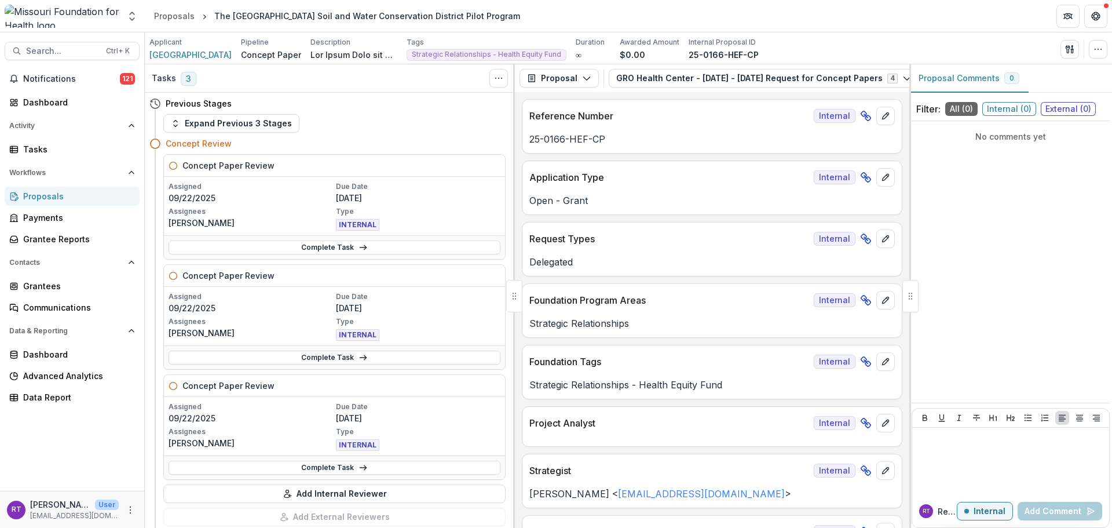 The height and width of the screenshot is (528, 1112). Describe the element at coordinates (72, 51) in the screenshot. I see `button: Search...` at that location.